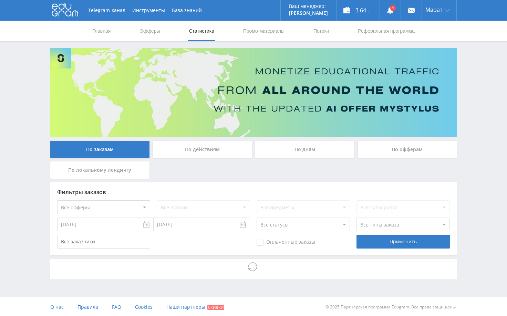 This screenshot has height=316, width=507. Describe the element at coordinates (286, 242) in the screenshot. I see `span: Оплаченные заказы` at that location.